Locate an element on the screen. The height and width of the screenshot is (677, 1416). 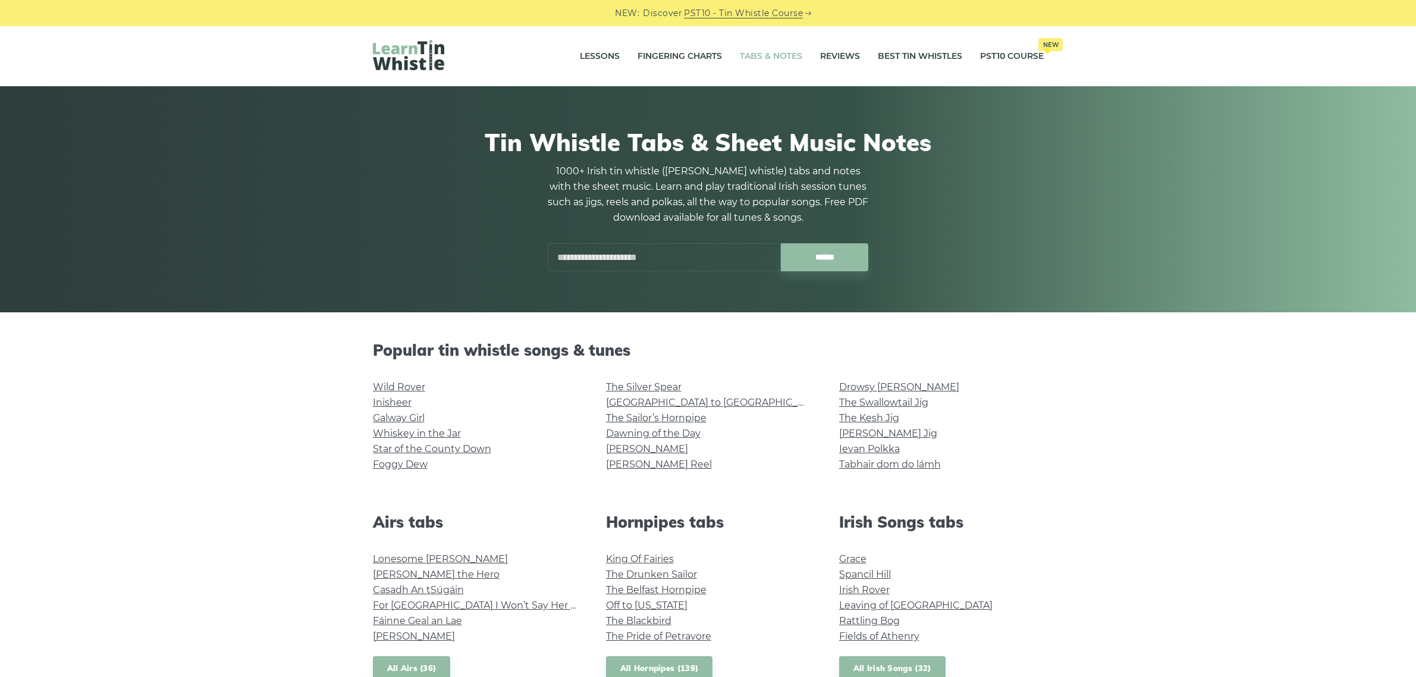
a: Tabs & Notes is located at coordinates (771, 56).